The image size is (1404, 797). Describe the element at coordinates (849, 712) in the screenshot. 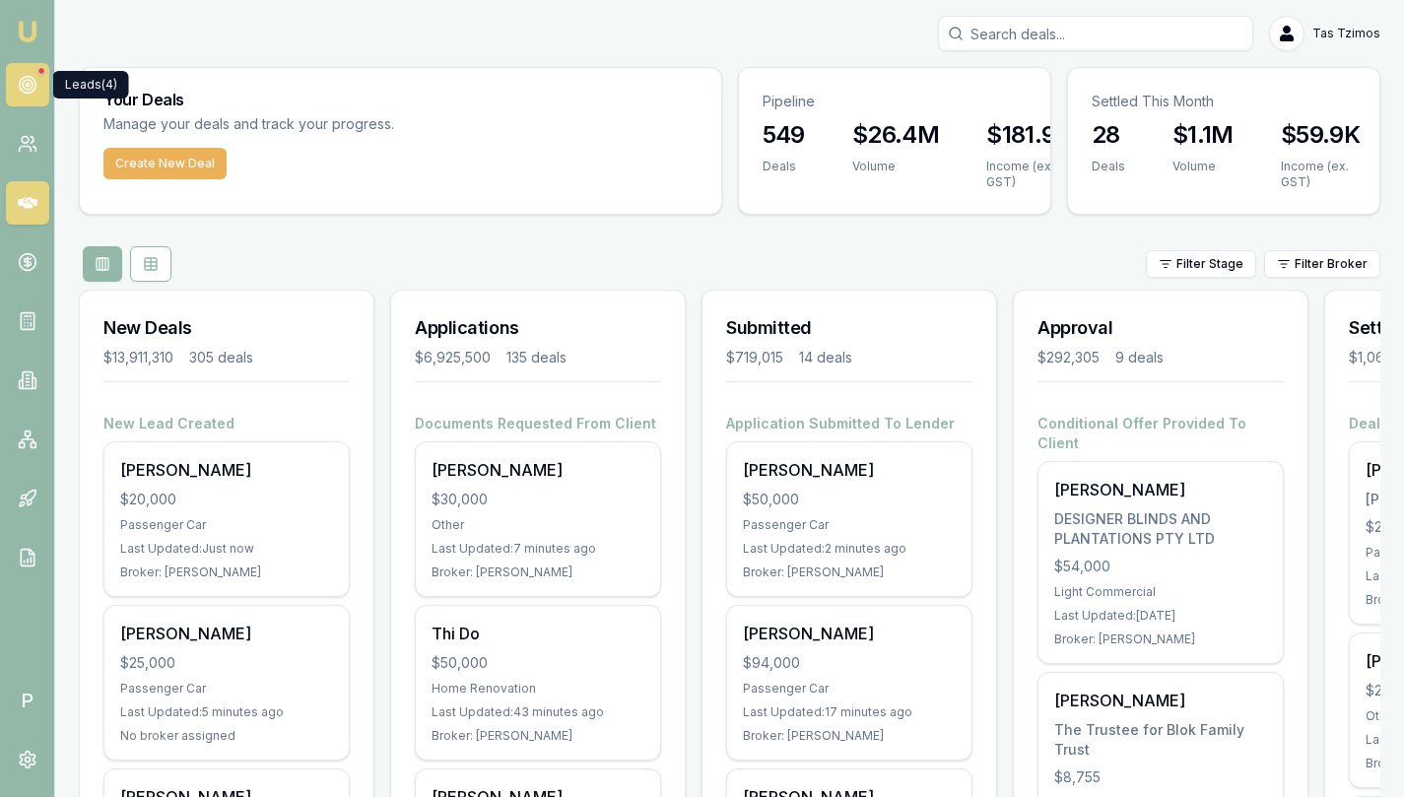

I see `div: Last Updated: 17 minutes ago` at that location.